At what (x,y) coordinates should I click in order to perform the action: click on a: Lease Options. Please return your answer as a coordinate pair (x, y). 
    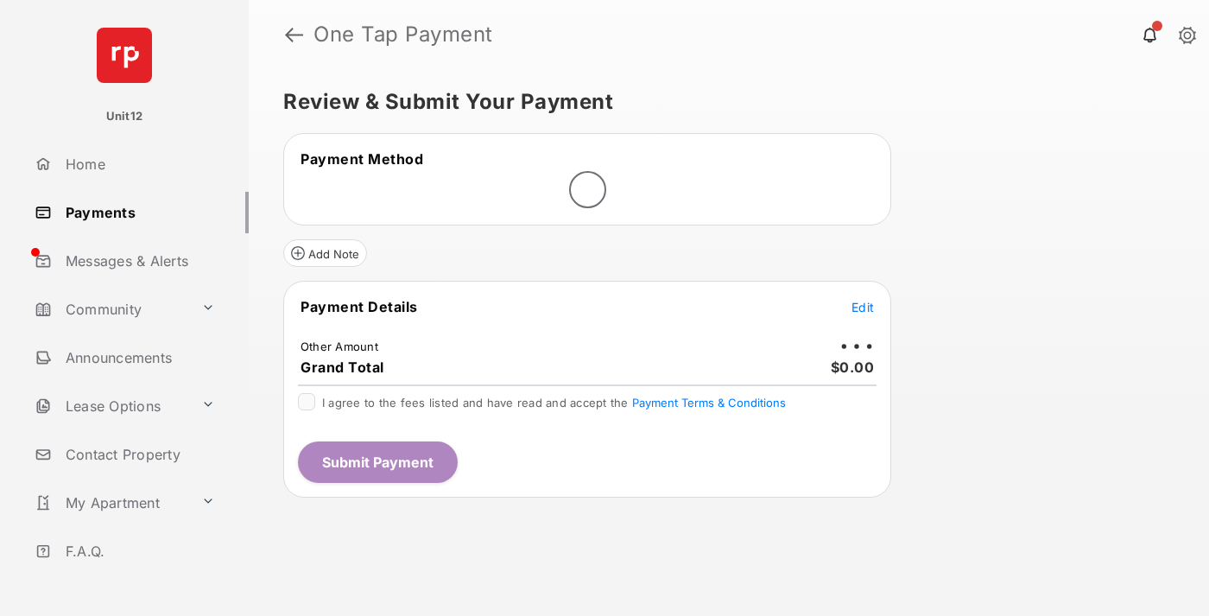
    Looking at the image, I should click on (111, 406).